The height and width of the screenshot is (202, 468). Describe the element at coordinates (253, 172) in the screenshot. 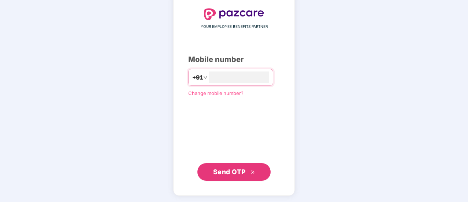

I see `span: double-right` at that location.